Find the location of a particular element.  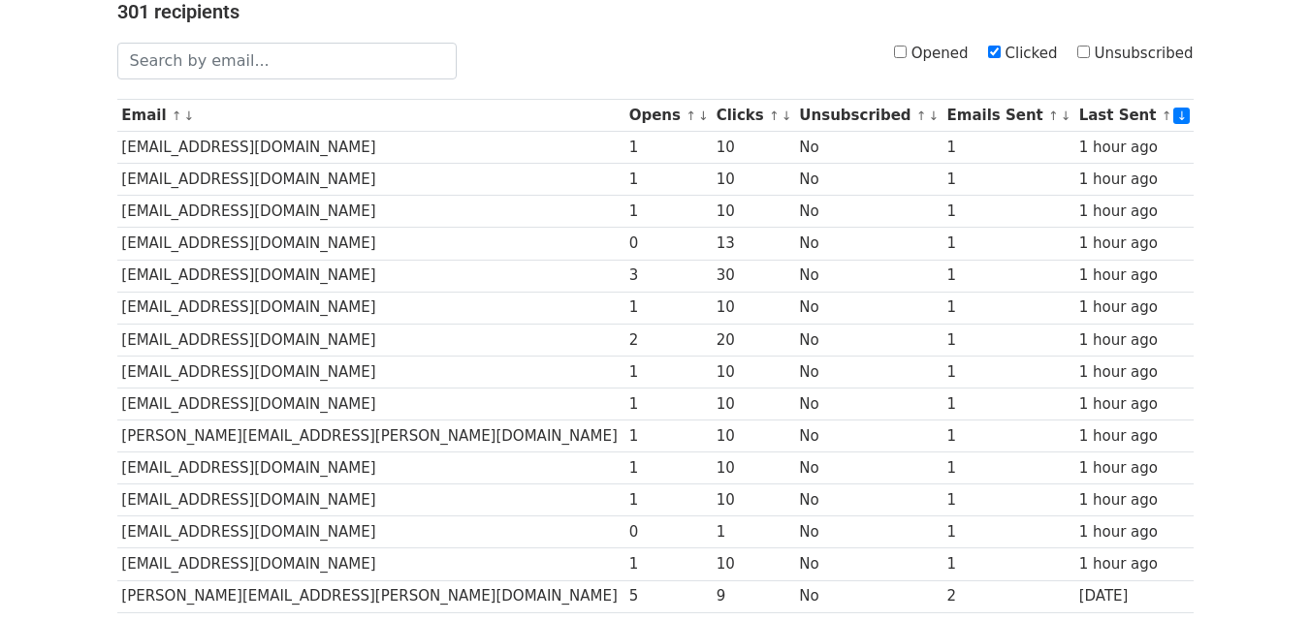

td: 9 is located at coordinates (753, 596).